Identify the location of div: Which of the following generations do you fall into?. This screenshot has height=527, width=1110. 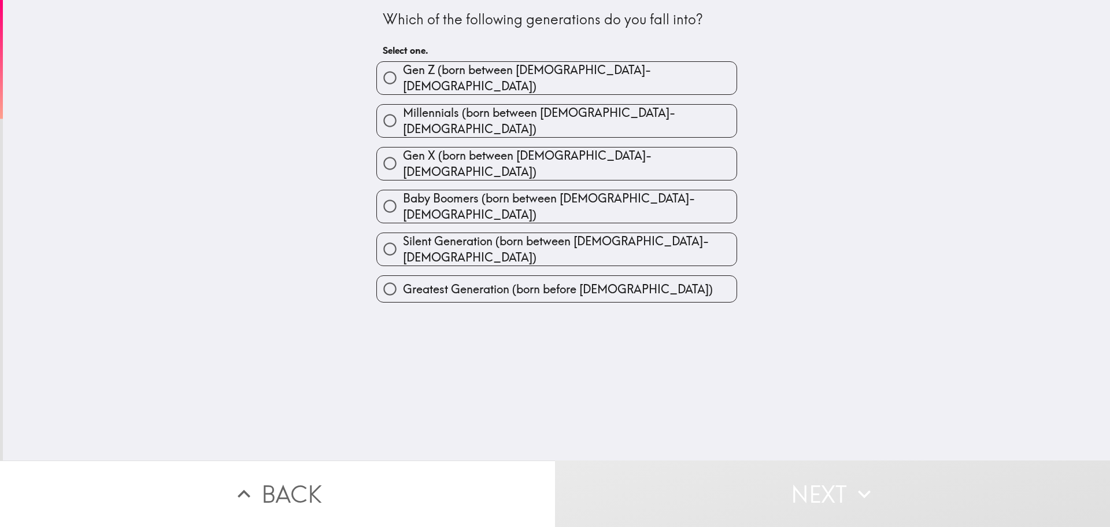
(557, 20).